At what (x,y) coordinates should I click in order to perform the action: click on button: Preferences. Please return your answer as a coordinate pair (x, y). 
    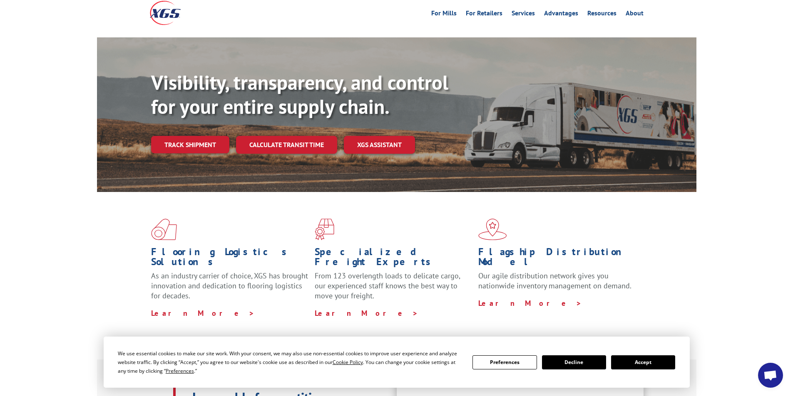
    Looking at the image, I should click on (504, 363).